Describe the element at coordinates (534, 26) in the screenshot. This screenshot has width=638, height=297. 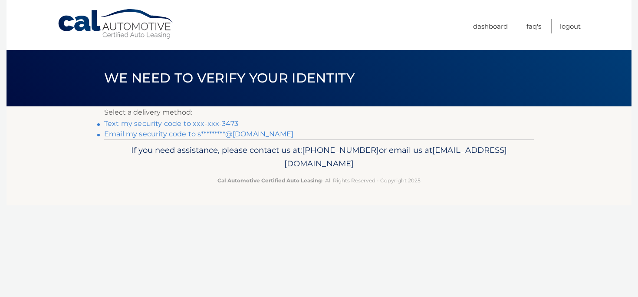
I see `a: FAQ's` at that location.